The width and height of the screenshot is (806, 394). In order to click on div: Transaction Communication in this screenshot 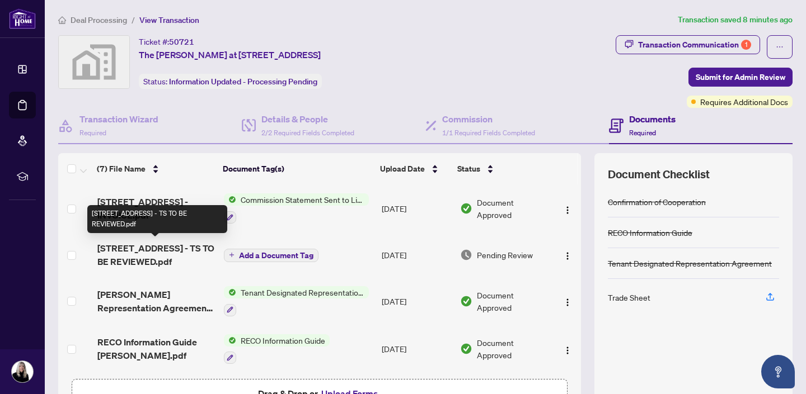, I will do `click(694, 45)`.